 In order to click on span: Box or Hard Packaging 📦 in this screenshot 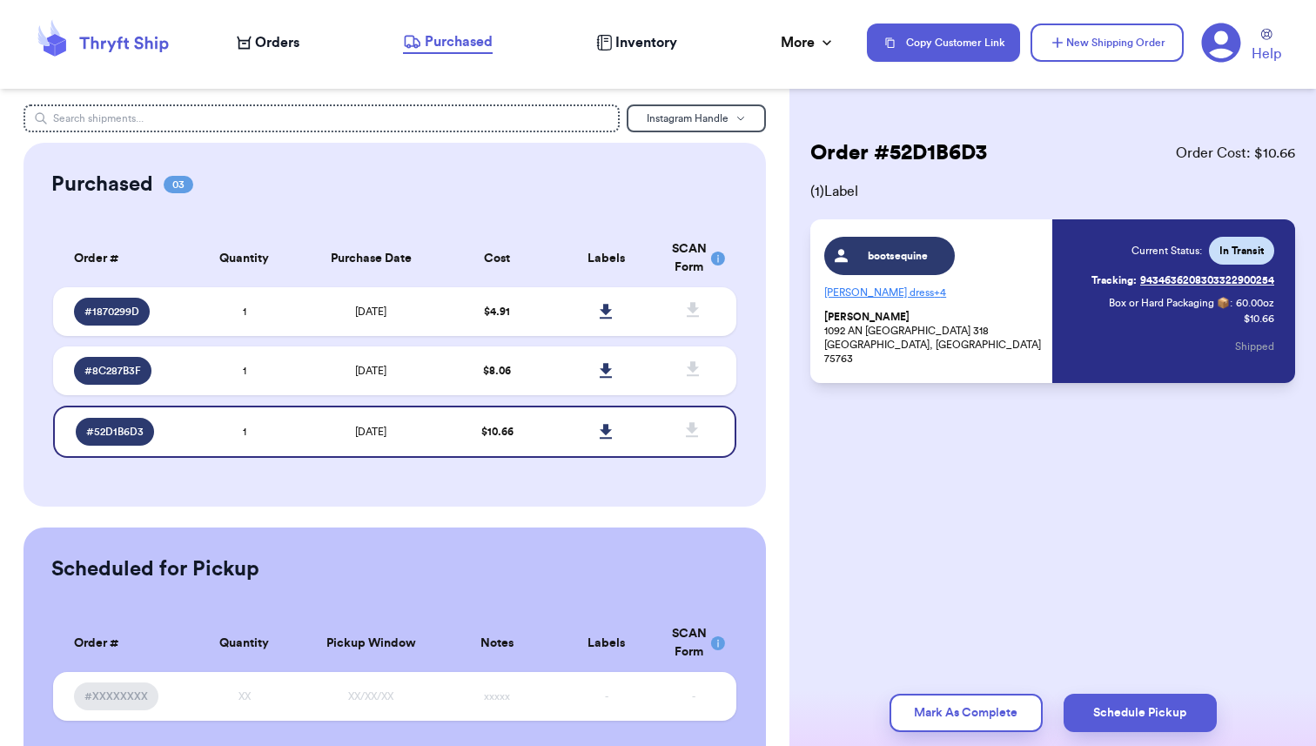, I will do `click(1169, 303)`.